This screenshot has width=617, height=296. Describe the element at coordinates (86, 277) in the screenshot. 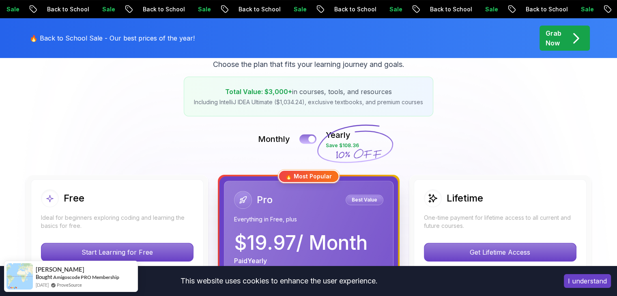

I see `a: Amigoscode PRO Membership` at that location.